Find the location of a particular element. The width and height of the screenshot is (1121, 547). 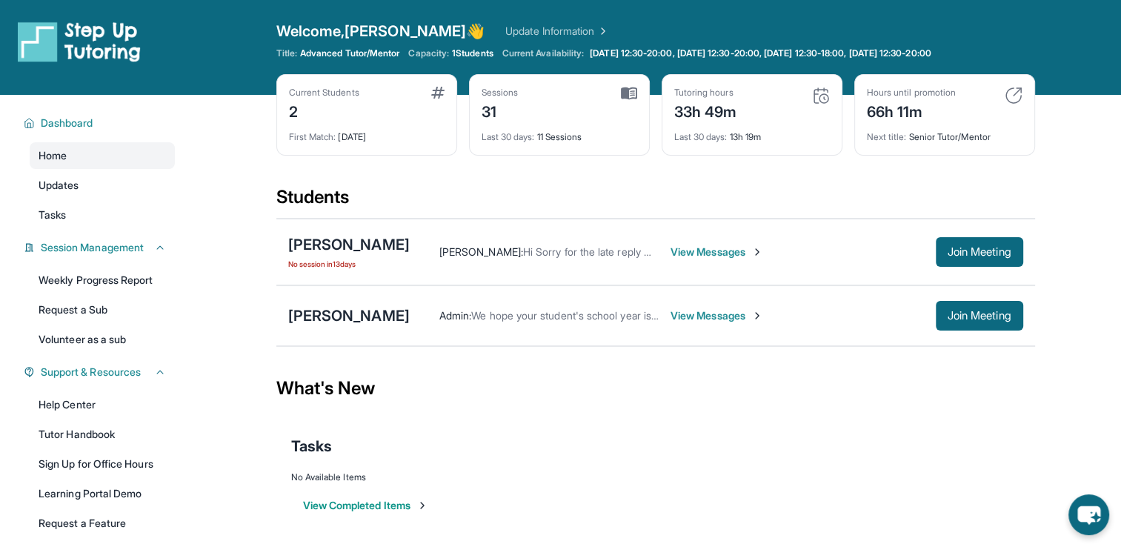

a: Weekly Progress Report is located at coordinates (102, 280).